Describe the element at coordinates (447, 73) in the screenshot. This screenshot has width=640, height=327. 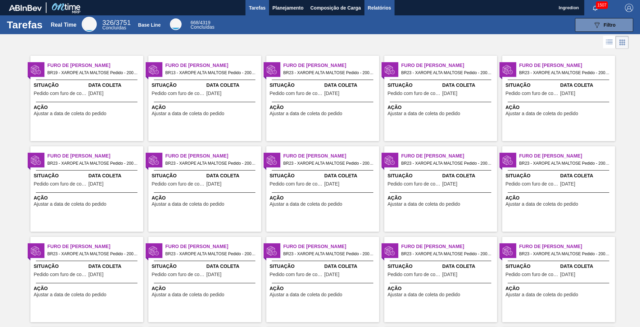
I see `span: BR23 - XAROPE ALTA MALTOSE Pedido - 2005991` at that location.